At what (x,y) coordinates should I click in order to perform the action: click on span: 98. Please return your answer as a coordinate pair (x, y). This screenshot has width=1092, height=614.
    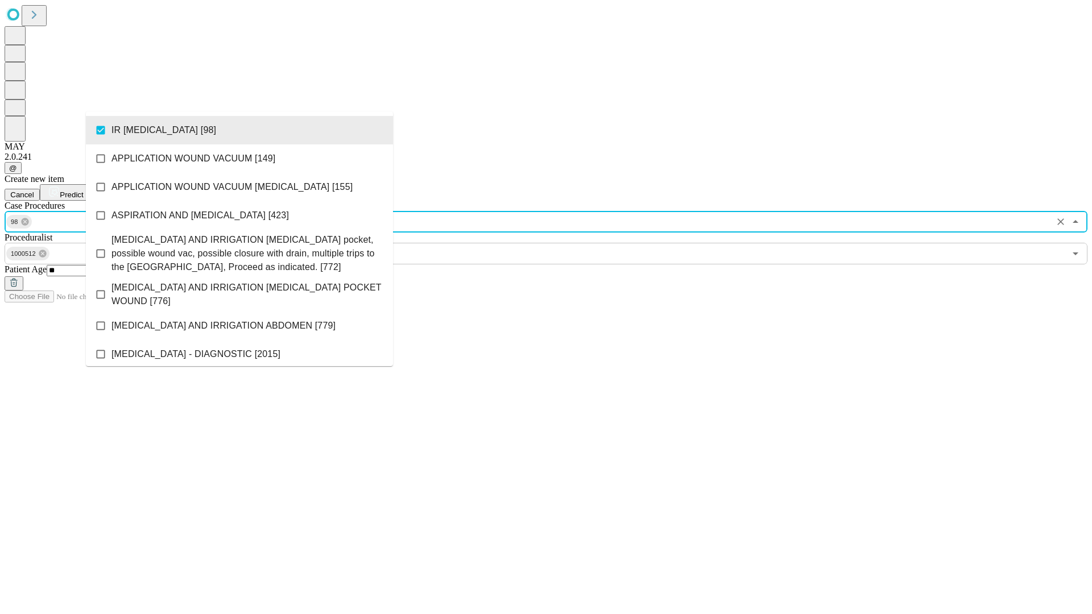
    Looking at the image, I should click on (14, 222).